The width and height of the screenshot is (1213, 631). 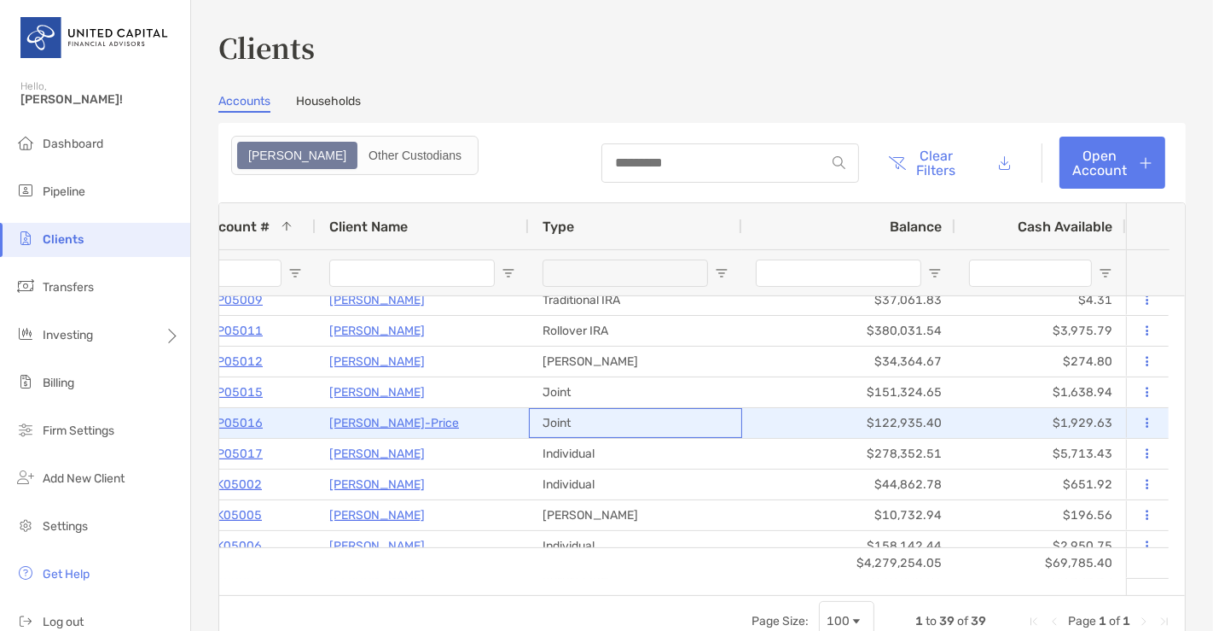 I want to click on div: $196.56, so click(x=1041, y=515).